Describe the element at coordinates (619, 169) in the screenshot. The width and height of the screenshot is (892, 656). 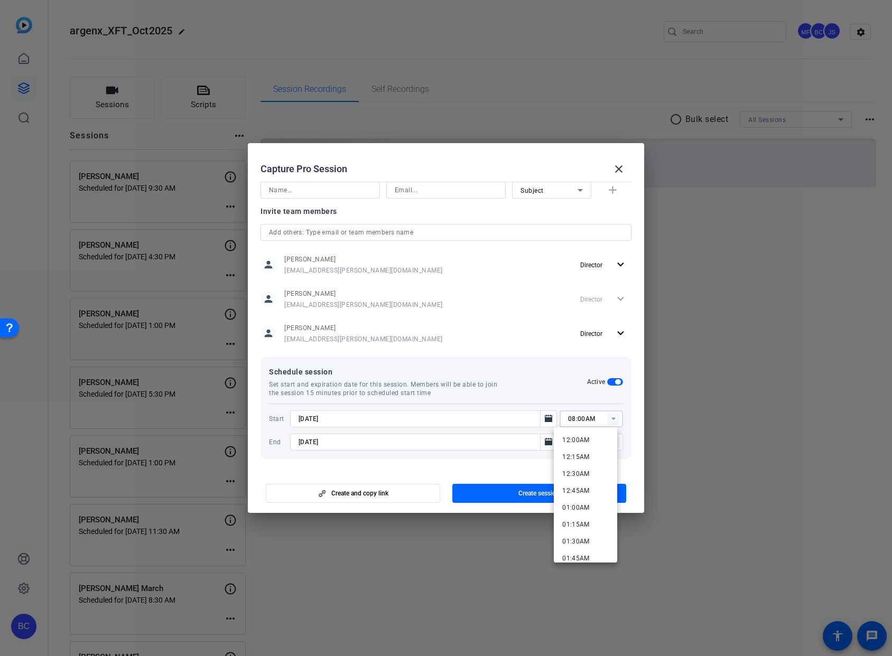
I see `mat-icon: close` at that location.